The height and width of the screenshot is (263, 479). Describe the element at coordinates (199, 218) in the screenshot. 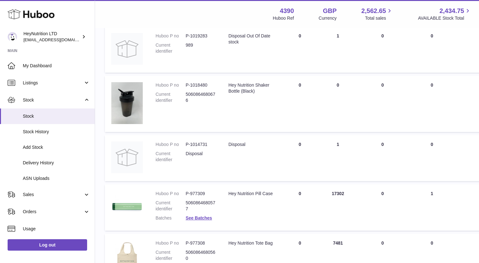

I see `a: See Batches` at that location.